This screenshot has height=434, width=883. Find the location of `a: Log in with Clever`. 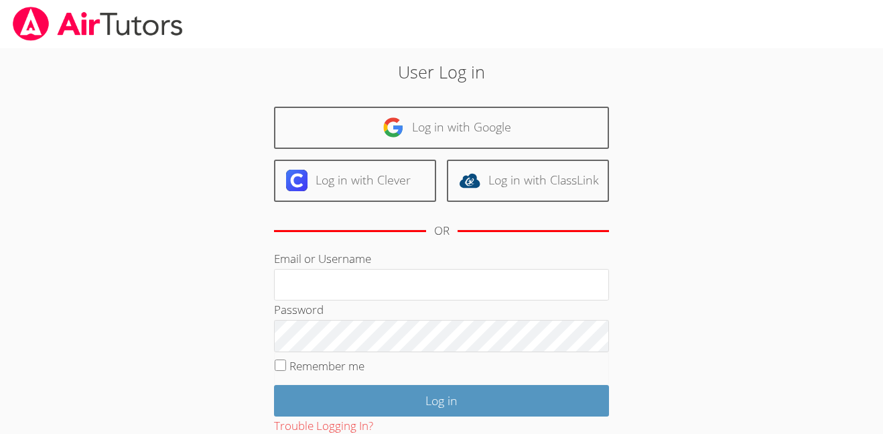

a: Log in with Clever is located at coordinates (355, 180).